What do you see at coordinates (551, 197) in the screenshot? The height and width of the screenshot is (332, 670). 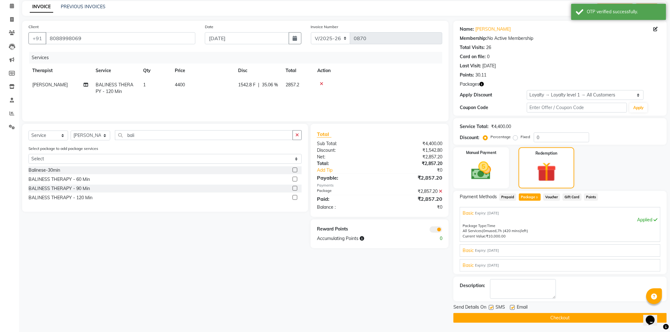 I see `span: Voucher` at bounding box center [551, 197].